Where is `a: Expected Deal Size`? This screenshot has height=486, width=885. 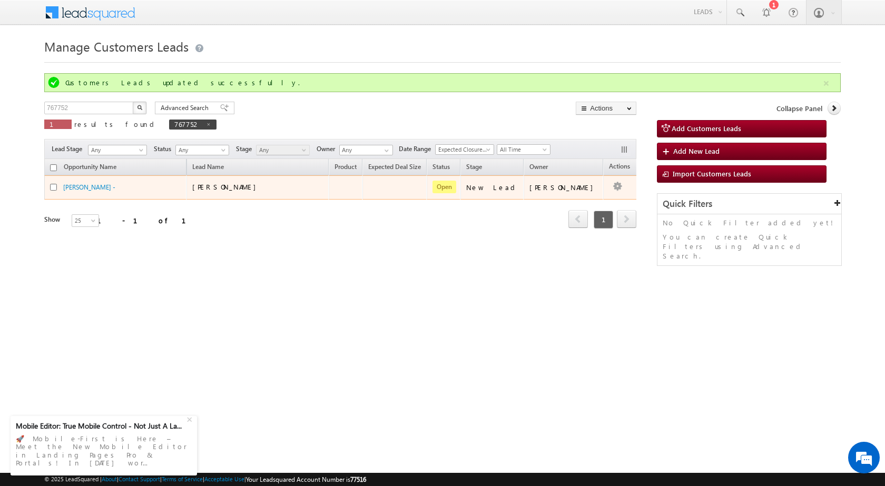 a: Expected Deal Size is located at coordinates (395, 168).